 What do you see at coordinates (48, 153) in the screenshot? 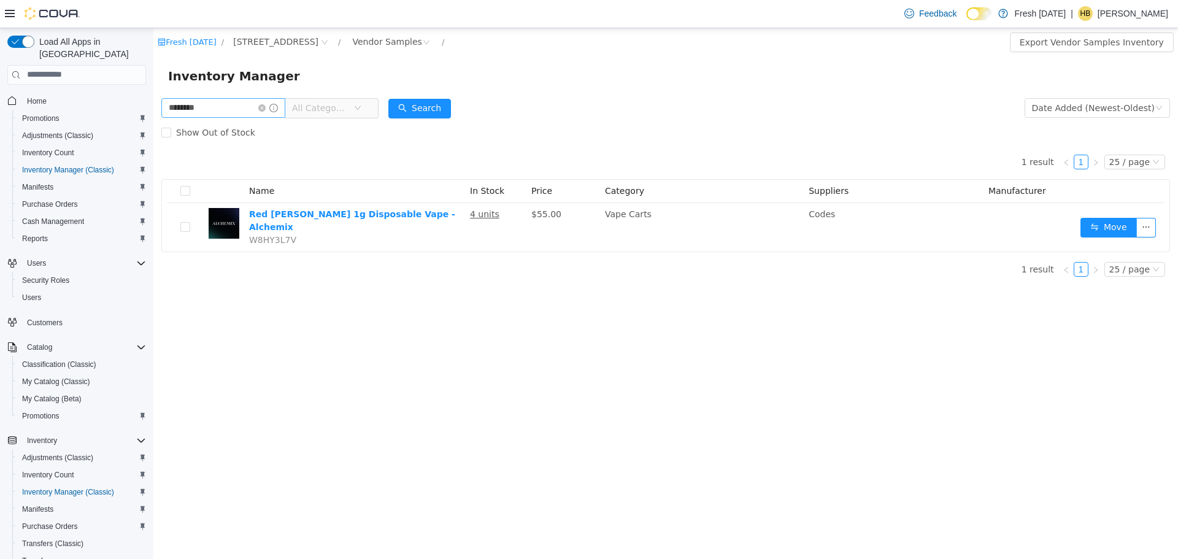
I see `a: Inventory Count` at bounding box center [48, 153].